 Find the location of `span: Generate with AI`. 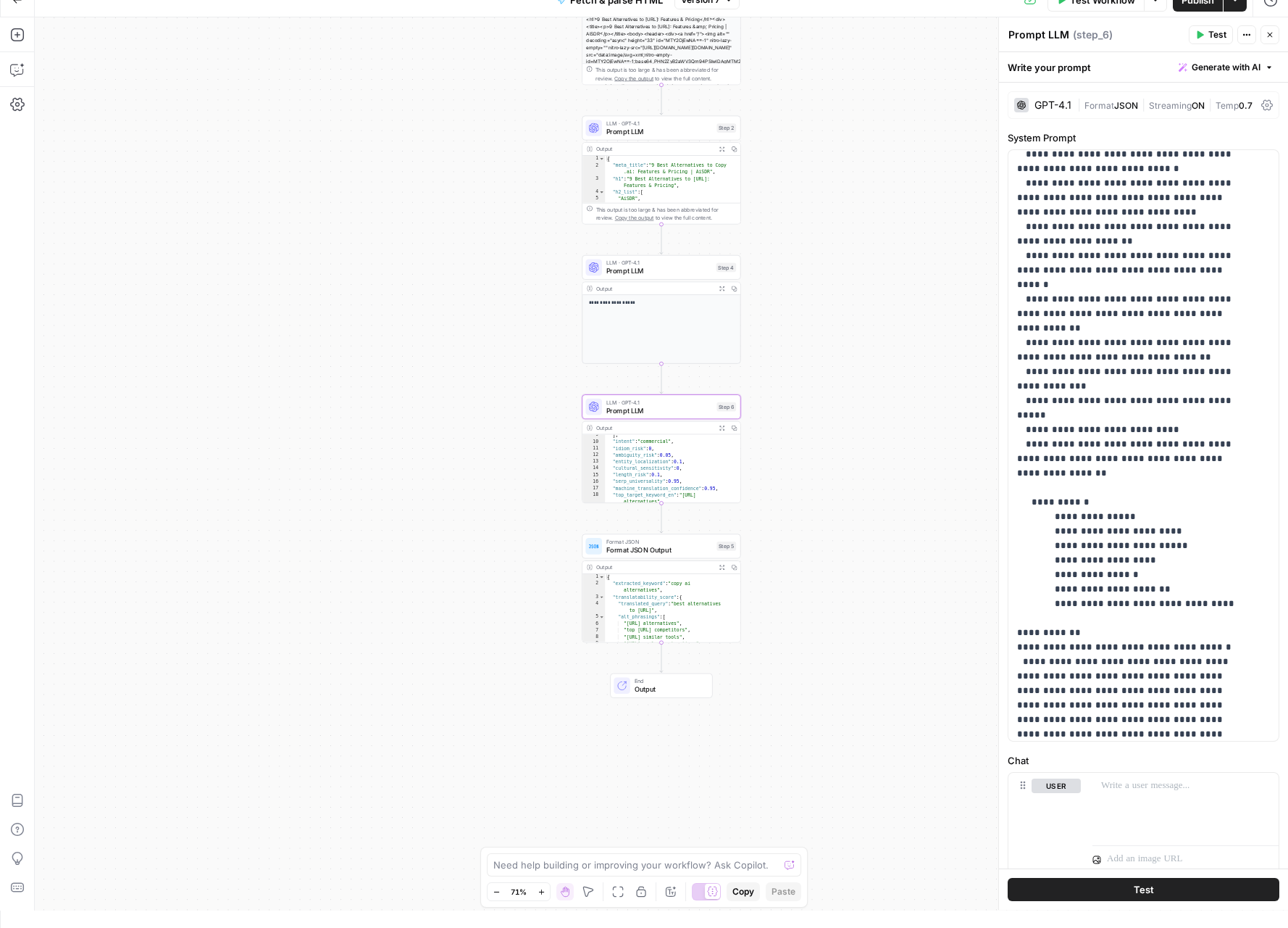

span: Generate with AI is located at coordinates (1226, 67).